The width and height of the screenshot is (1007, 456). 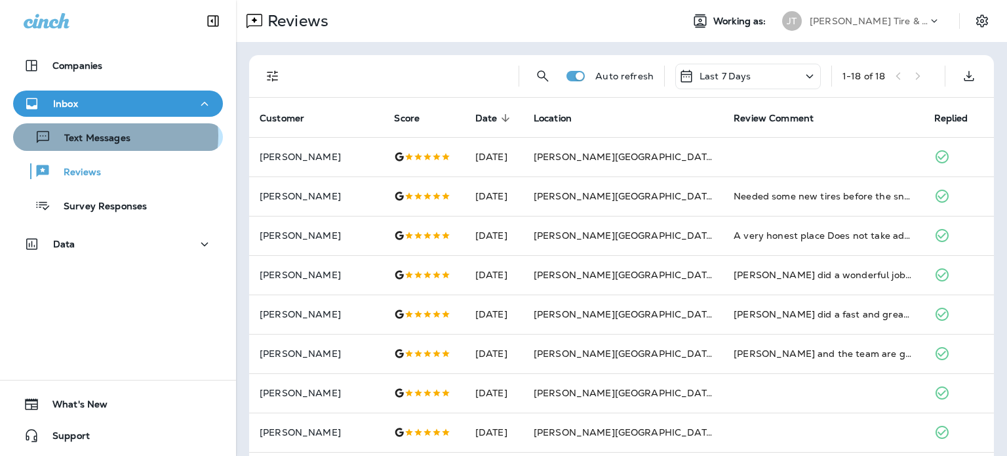 I want to click on div: Jensen did a wonderful job fixing my tire that had a nail in it, so click(x=823, y=275).